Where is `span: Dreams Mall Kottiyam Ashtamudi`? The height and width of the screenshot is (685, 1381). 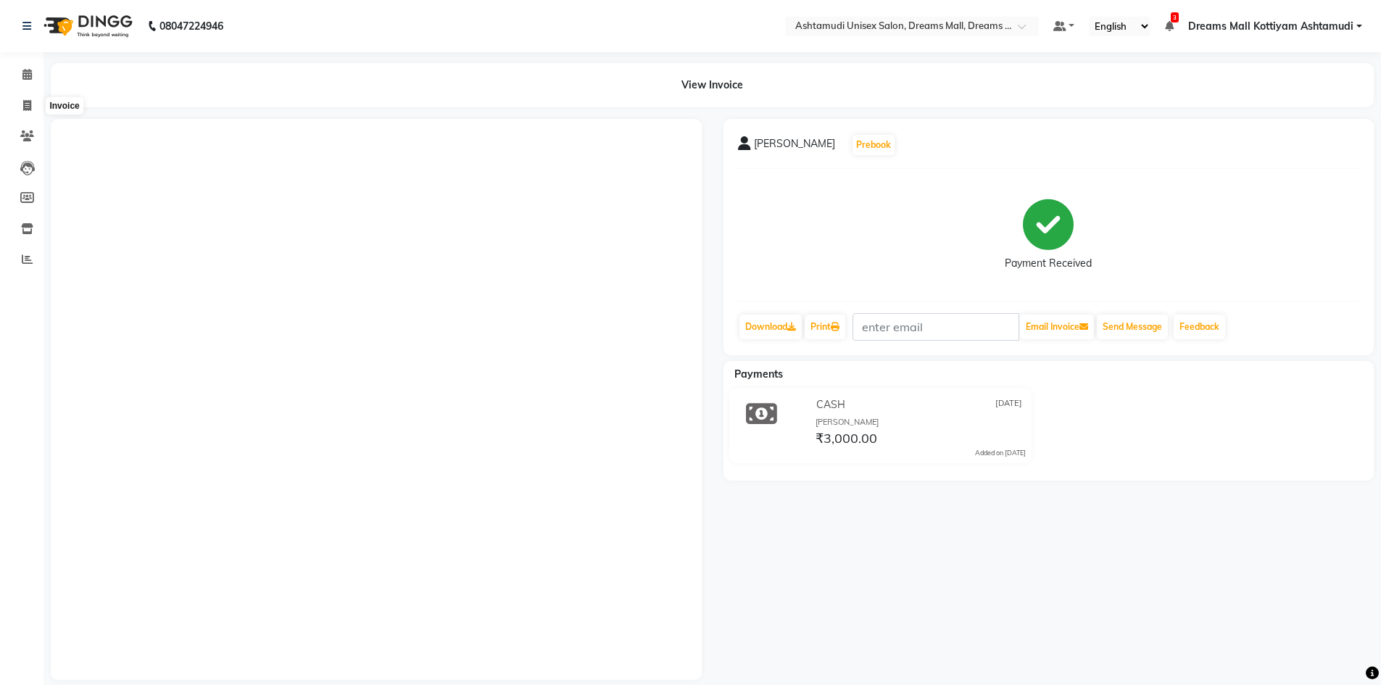
span: Dreams Mall Kottiyam Ashtamudi is located at coordinates (1271, 26).